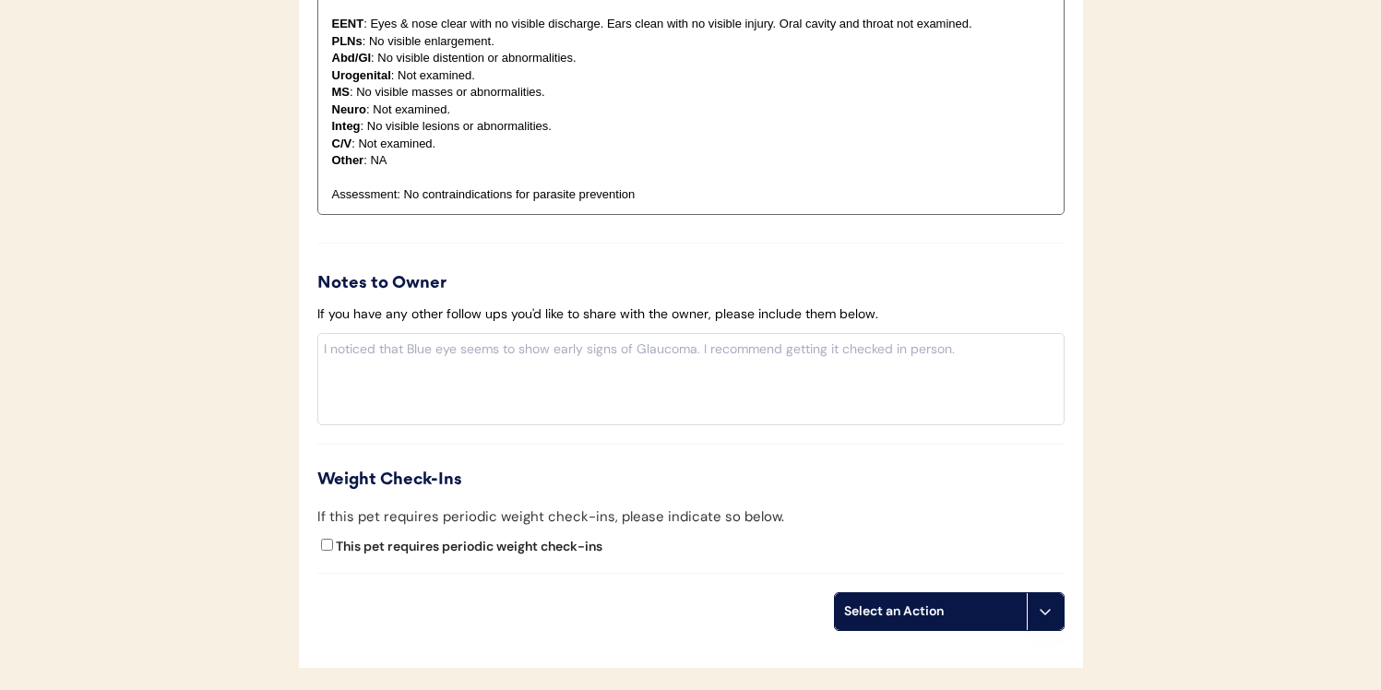  Describe the element at coordinates (551, 517) in the screenshot. I see `div: If this pet requires periodic weight check-ins, please indicate so below.` at that location.